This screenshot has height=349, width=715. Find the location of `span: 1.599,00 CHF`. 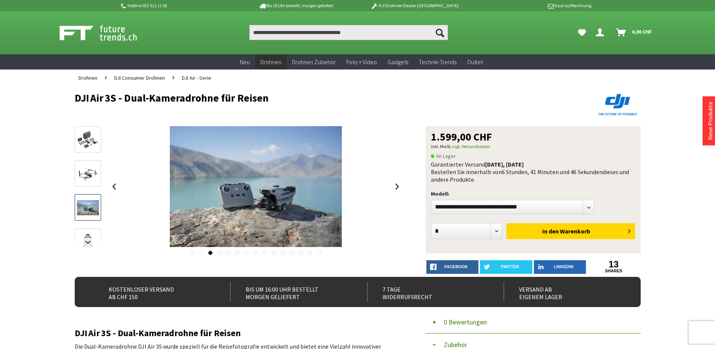

span: 1.599,00 CHF is located at coordinates (461, 137).